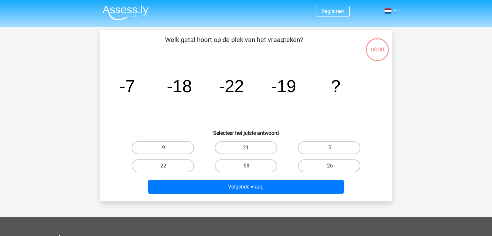 The image size is (492, 236). Describe the element at coordinates (246, 148) in the screenshot. I see `label: 21` at that location.